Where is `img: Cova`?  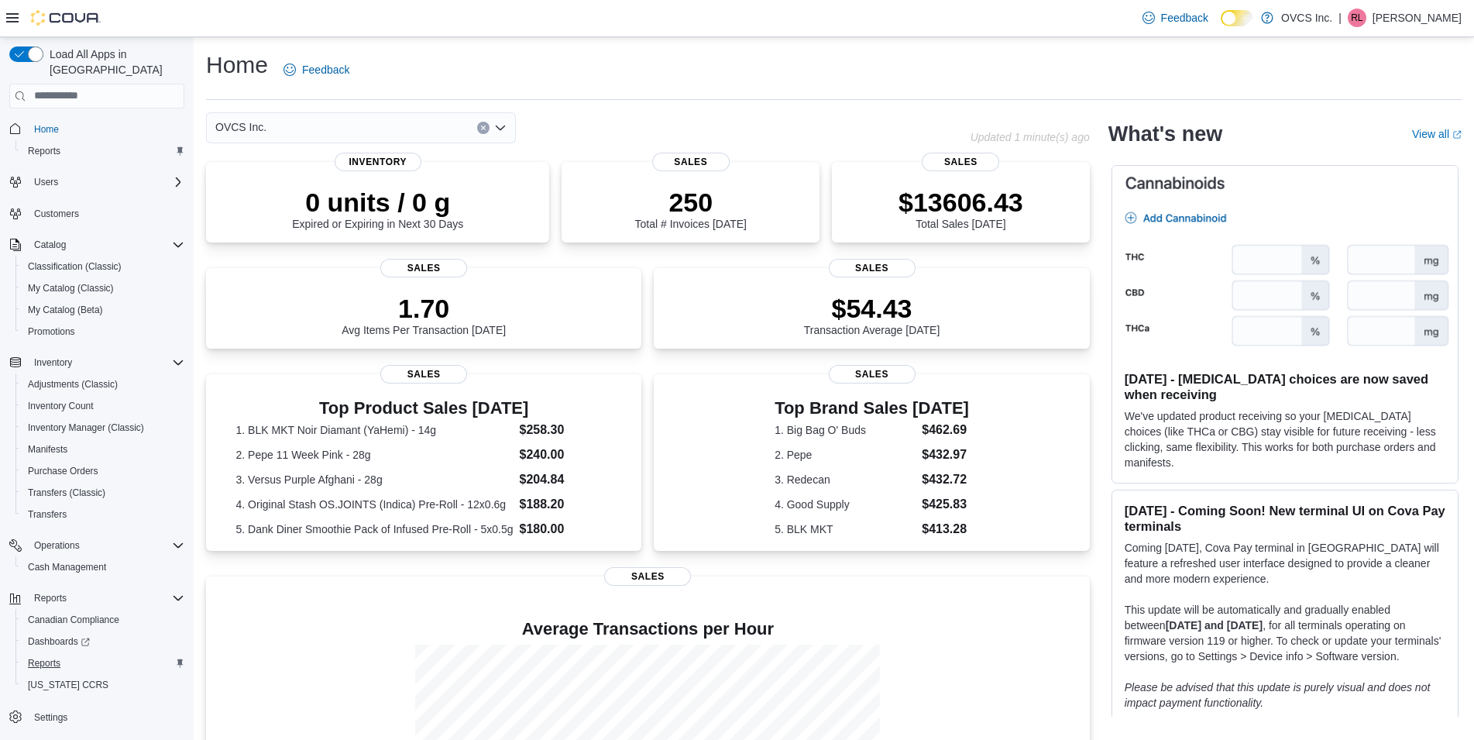 img: Cova is located at coordinates (66, 18).